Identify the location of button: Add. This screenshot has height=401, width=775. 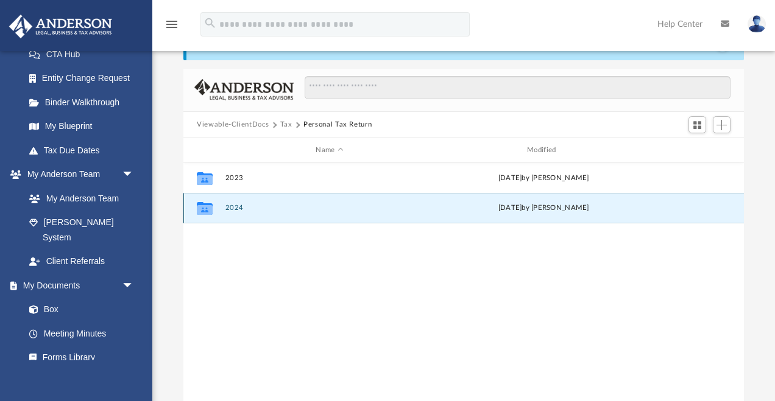
(722, 125).